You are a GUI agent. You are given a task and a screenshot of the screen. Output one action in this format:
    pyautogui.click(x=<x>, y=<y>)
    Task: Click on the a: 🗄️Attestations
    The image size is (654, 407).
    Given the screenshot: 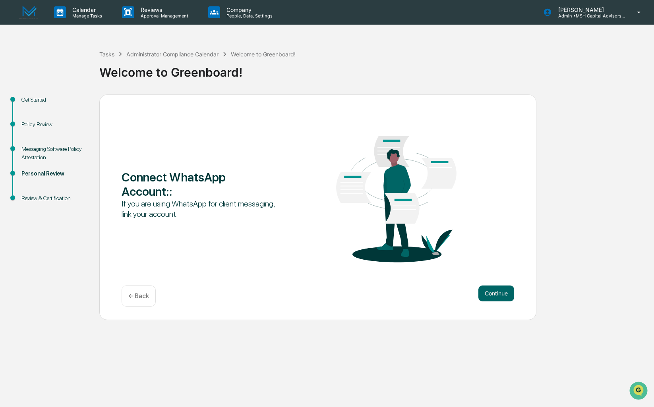 What is the action you would take?
    pyautogui.click(x=78, y=104)
    